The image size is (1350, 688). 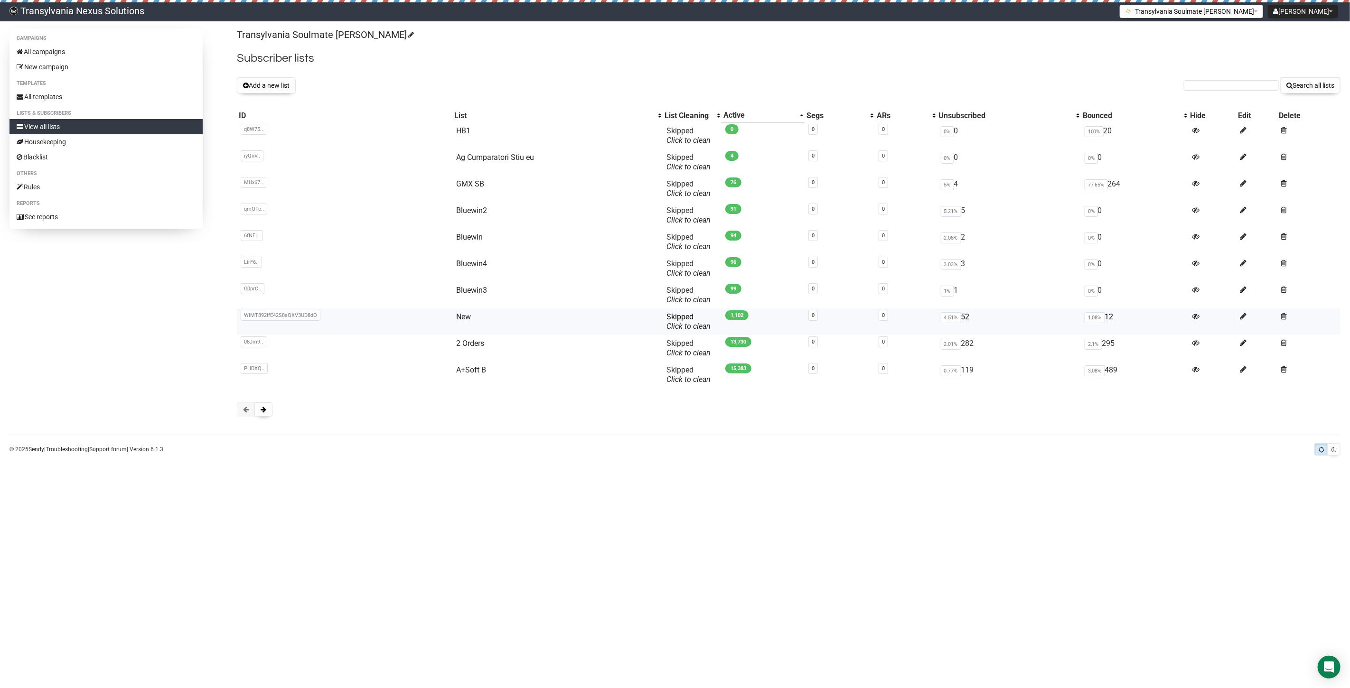 I want to click on th: Segs: No sort applied, activate to apply an ascending sort, so click(x=840, y=115).